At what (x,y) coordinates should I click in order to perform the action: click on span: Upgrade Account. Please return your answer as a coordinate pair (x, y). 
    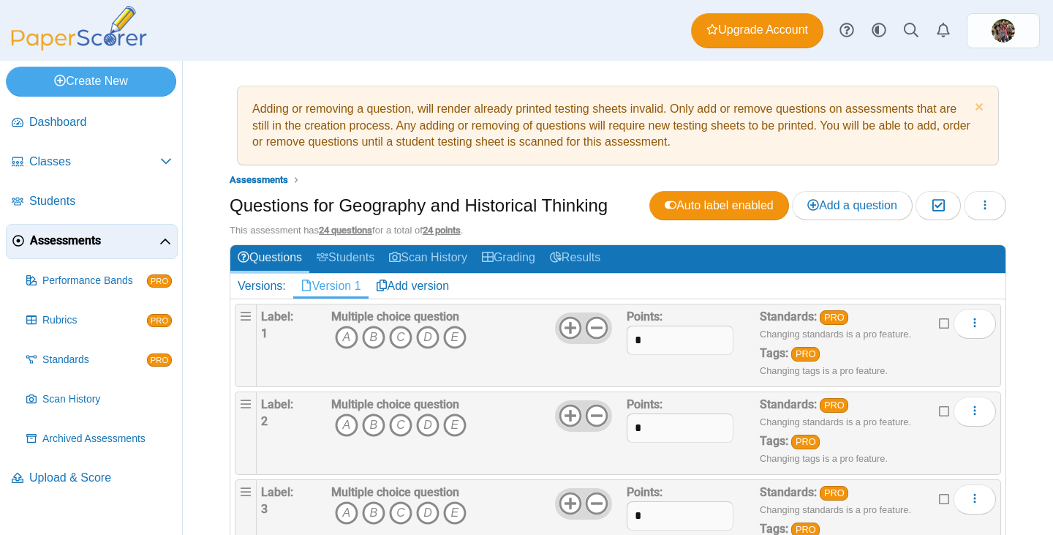
    Looking at the image, I should click on (757, 30).